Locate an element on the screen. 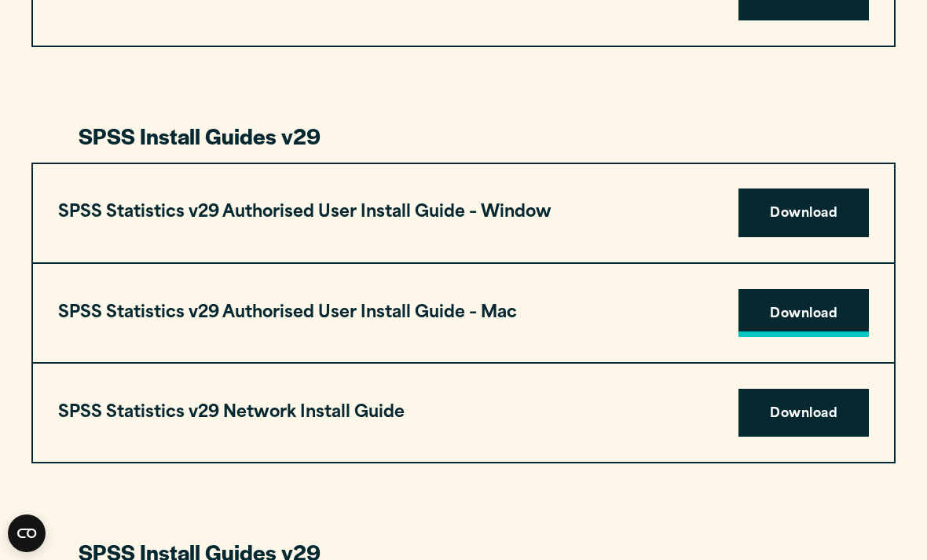  h3: SPSS Statistics v29 Network Install Guide is located at coordinates (231, 413).